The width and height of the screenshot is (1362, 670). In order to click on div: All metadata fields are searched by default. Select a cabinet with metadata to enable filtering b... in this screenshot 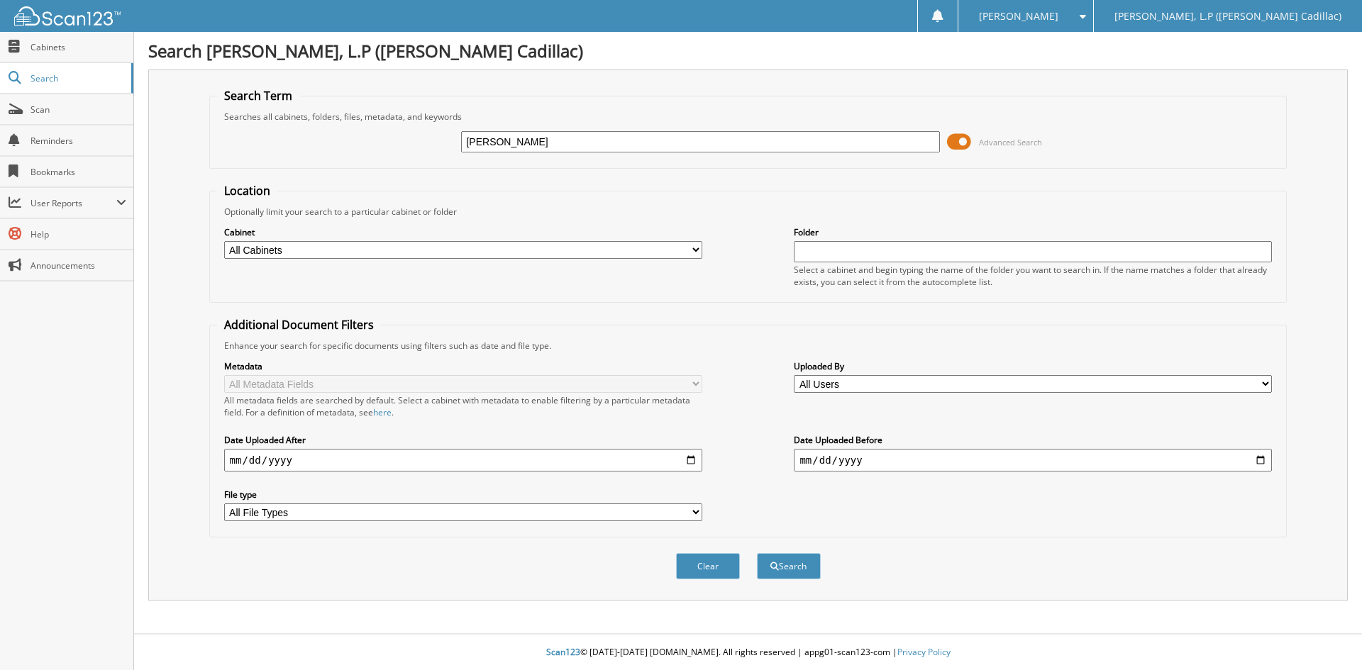, I will do `click(463, 407)`.